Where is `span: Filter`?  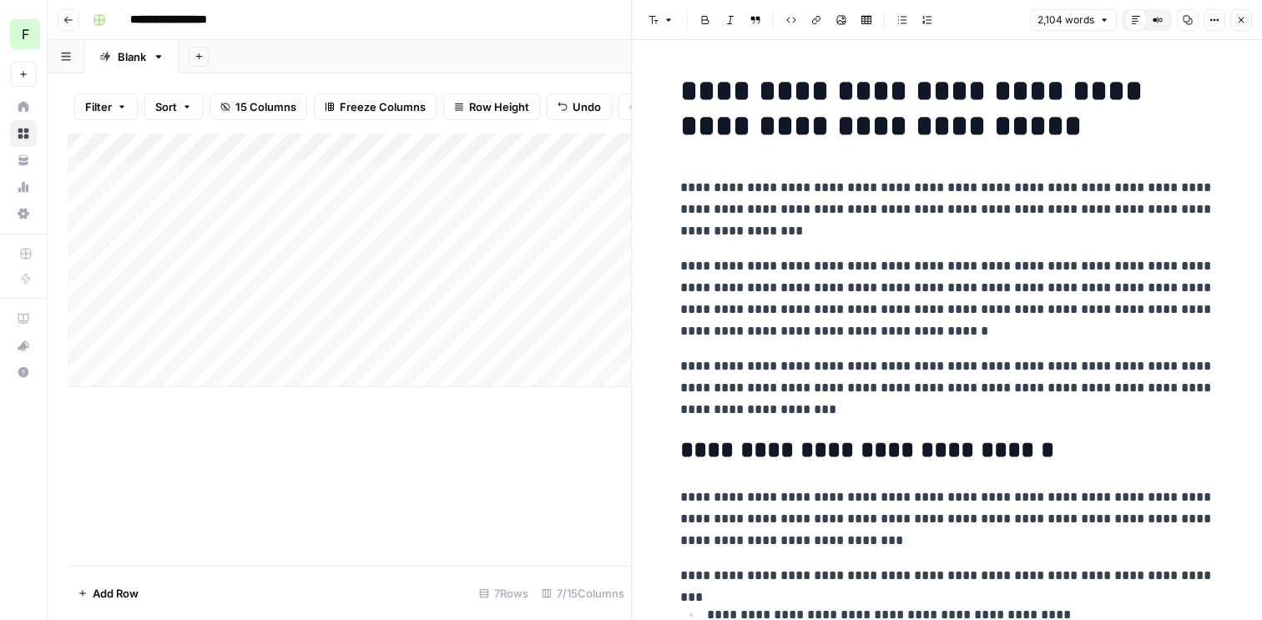
span: Filter is located at coordinates (99, 107).